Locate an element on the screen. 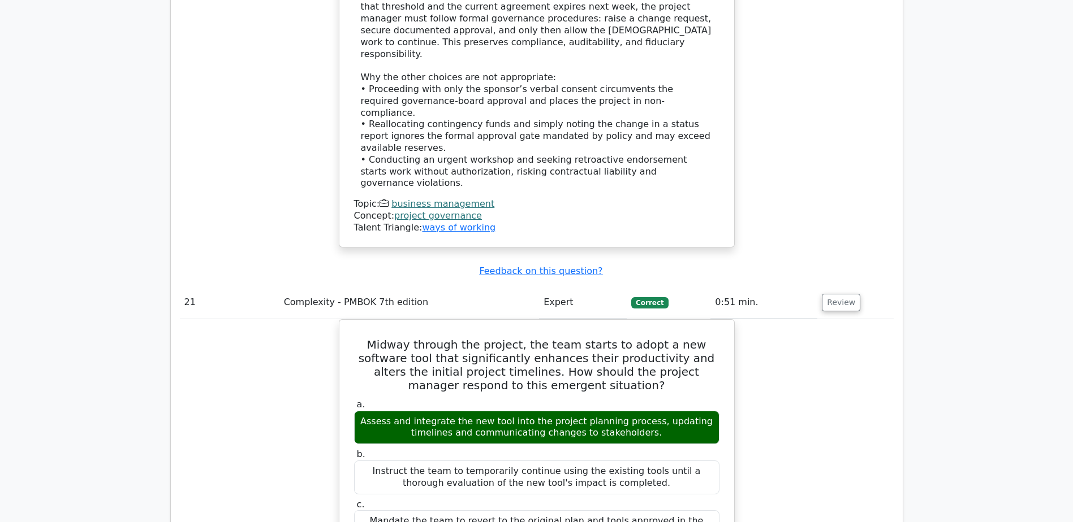 The width and height of the screenshot is (1073, 522). td: 21 is located at coordinates (230, 303).